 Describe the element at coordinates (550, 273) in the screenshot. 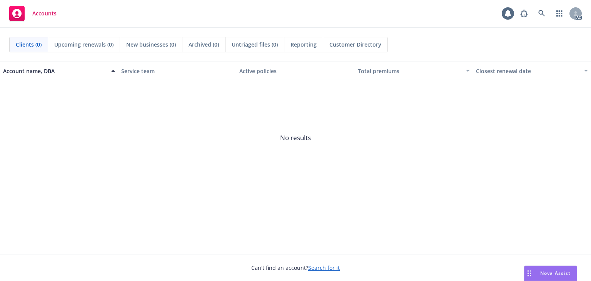

I see `button: Nova Assist` at that location.